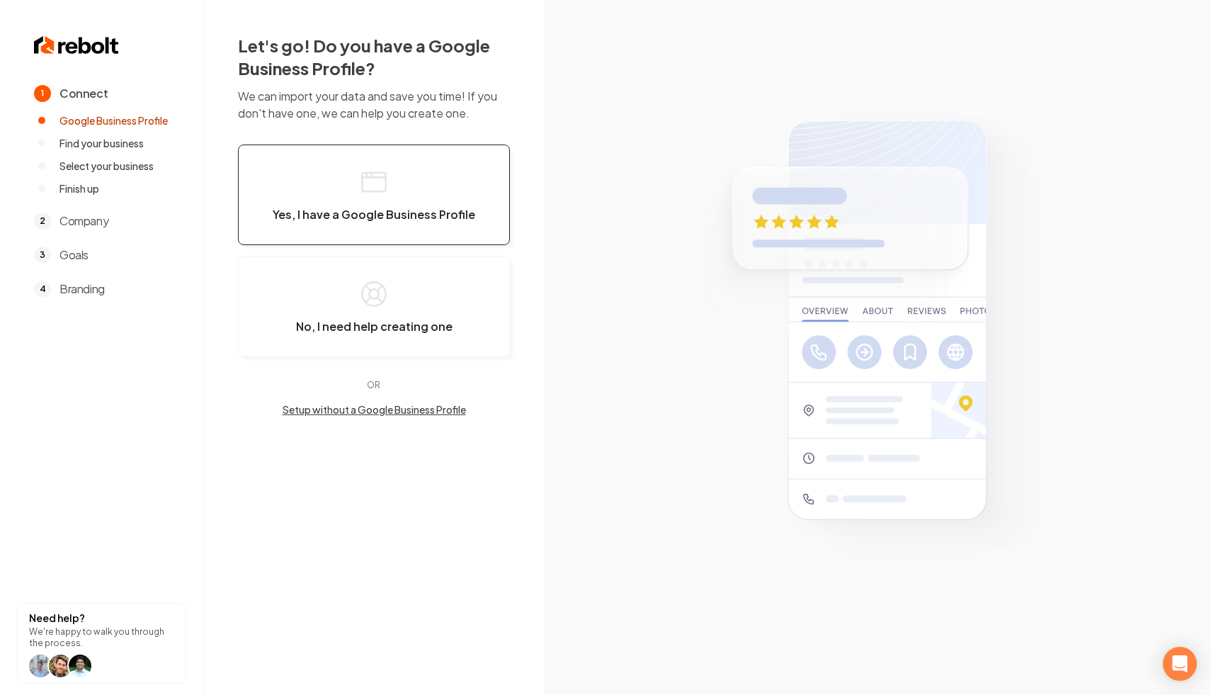 The height and width of the screenshot is (695, 1211). What do you see at coordinates (101, 143) in the screenshot?
I see `span: Find your business` at bounding box center [101, 143].